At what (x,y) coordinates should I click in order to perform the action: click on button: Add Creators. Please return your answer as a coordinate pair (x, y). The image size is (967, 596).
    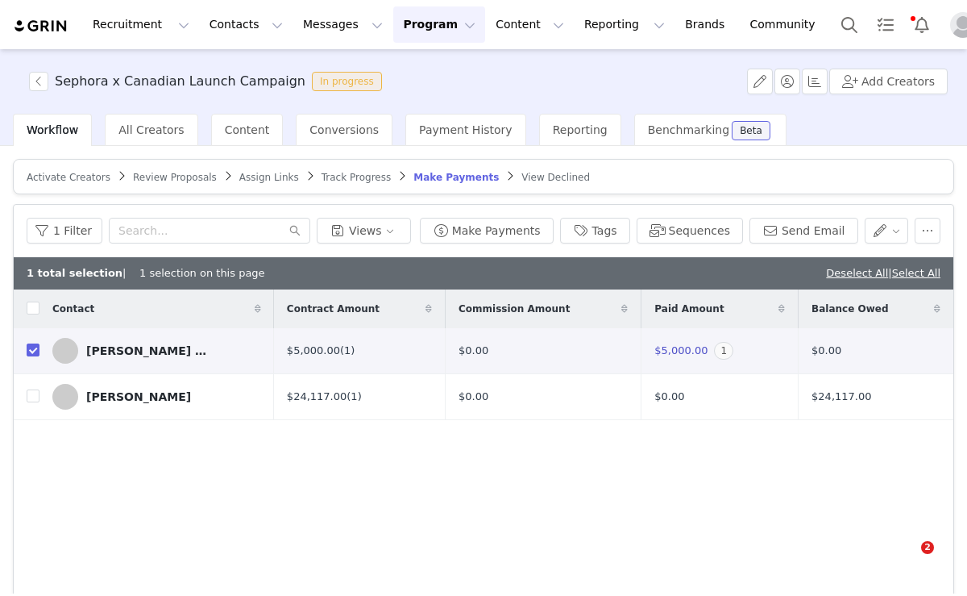
    Looking at the image, I should click on (888, 81).